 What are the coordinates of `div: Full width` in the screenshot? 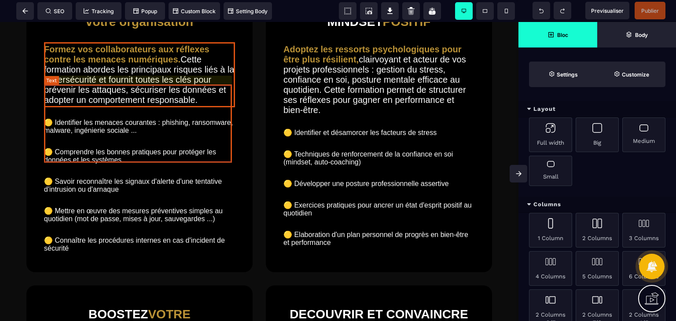 It's located at (550, 135).